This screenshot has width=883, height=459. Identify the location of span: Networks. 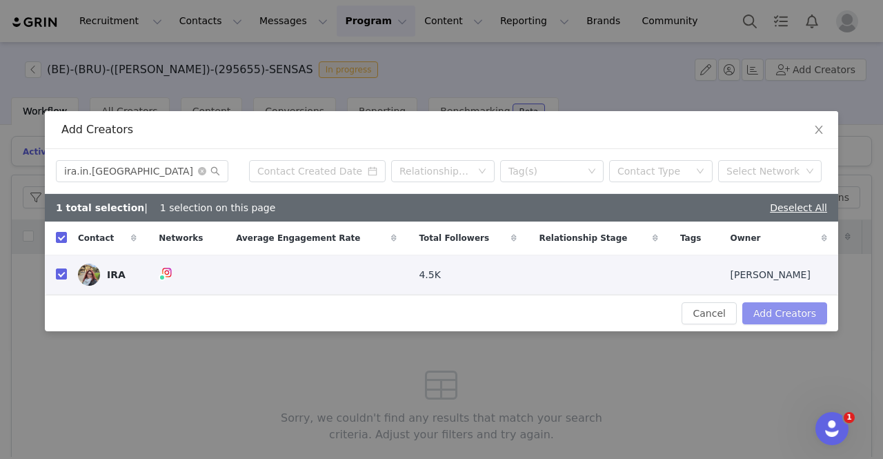
(181, 238).